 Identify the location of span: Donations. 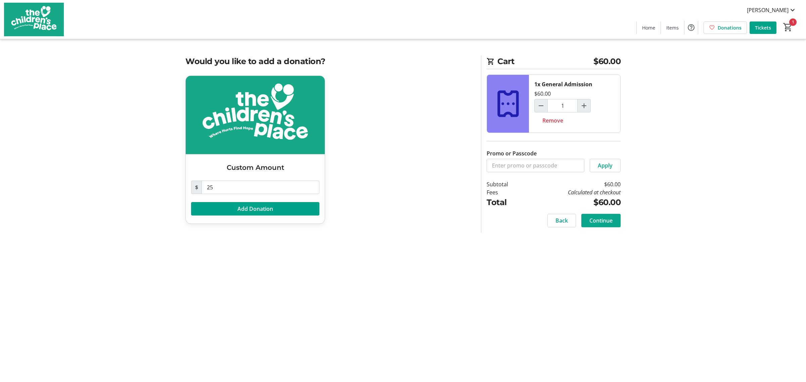
(730, 28).